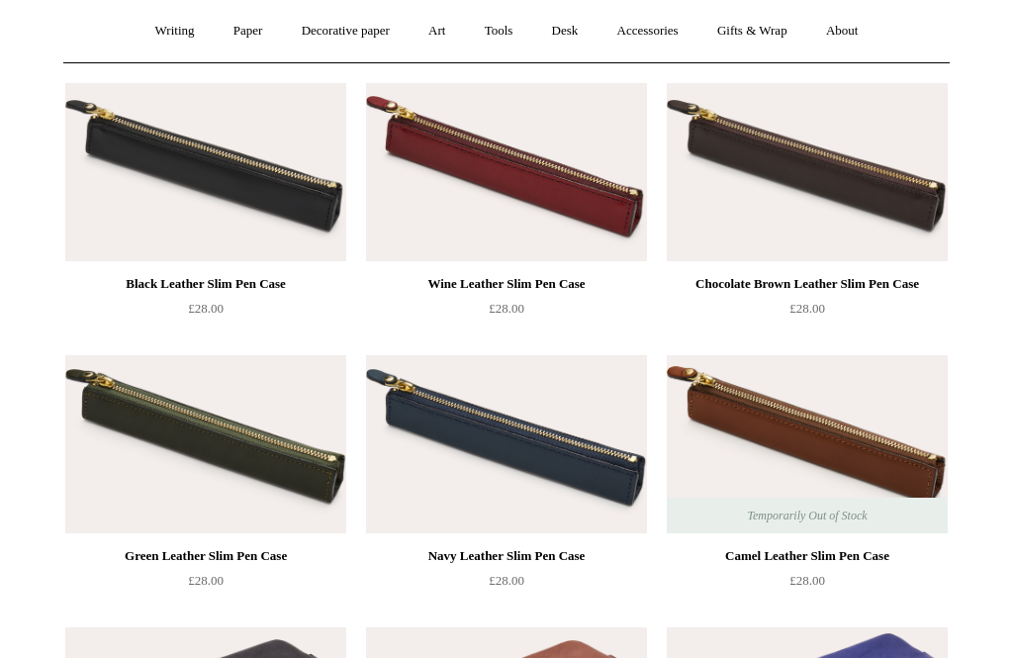 This screenshot has width=1013, height=658. Describe the element at coordinates (506, 556) in the screenshot. I see `div: Navy Leather Slim Pen Case` at that location.